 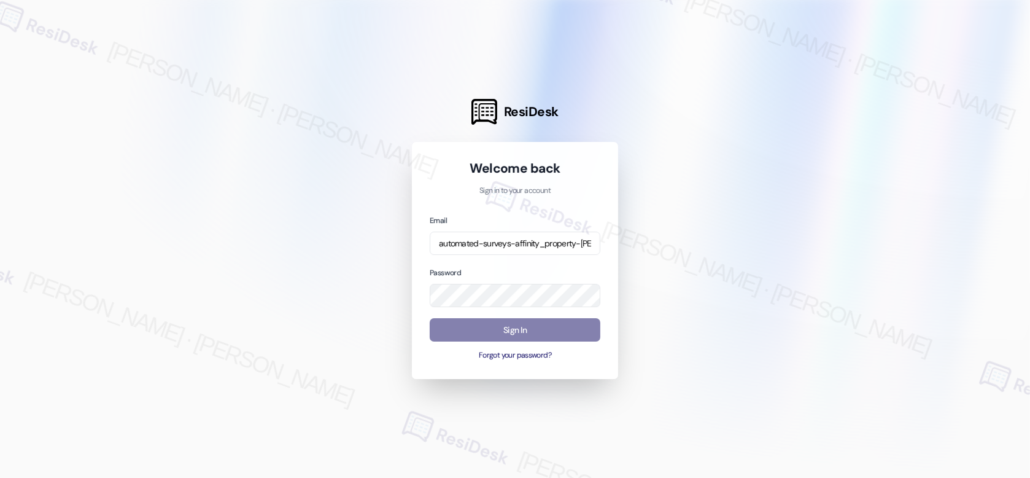 I want to click on label: Password, so click(x=445, y=273).